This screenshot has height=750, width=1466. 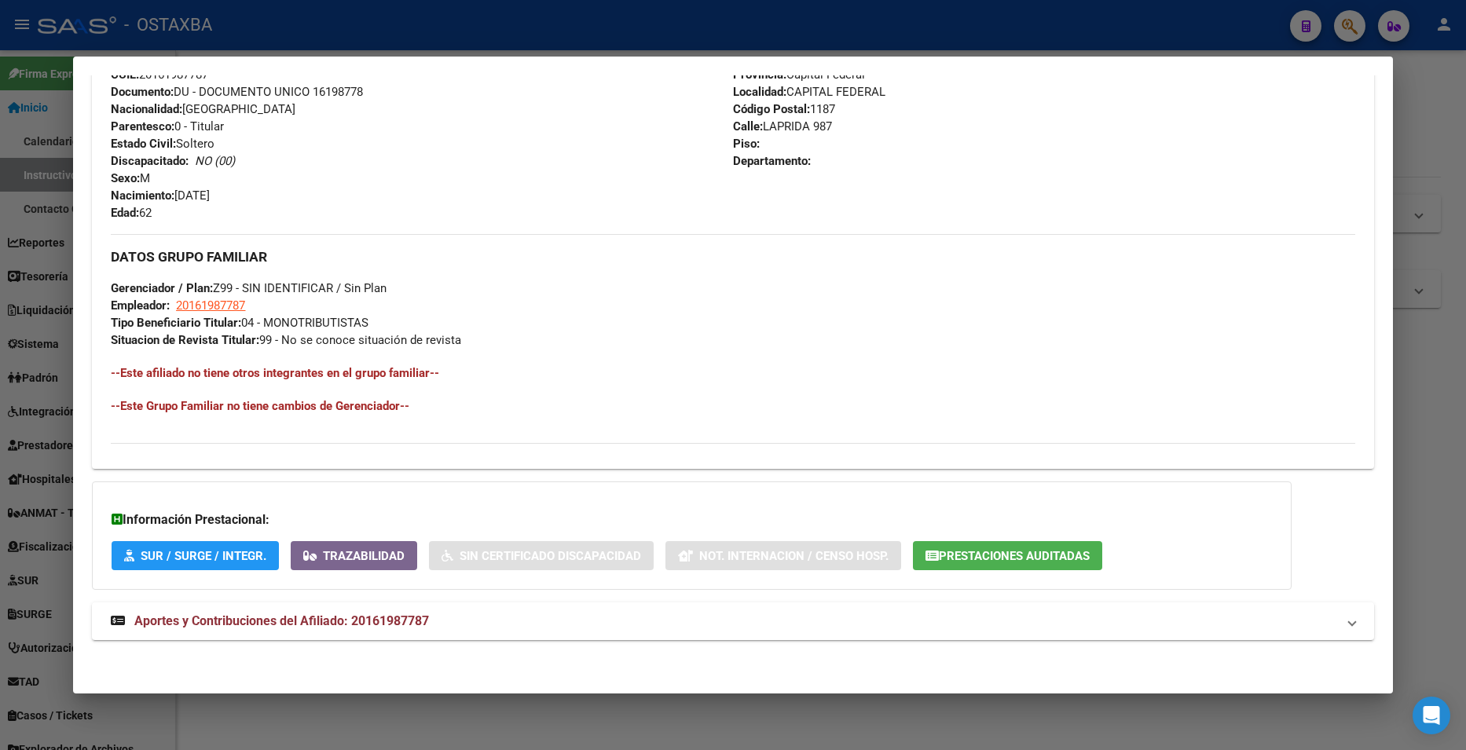 What do you see at coordinates (747, 144) in the screenshot?
I see `strong: Piso:` at bounding box center [747, 144].